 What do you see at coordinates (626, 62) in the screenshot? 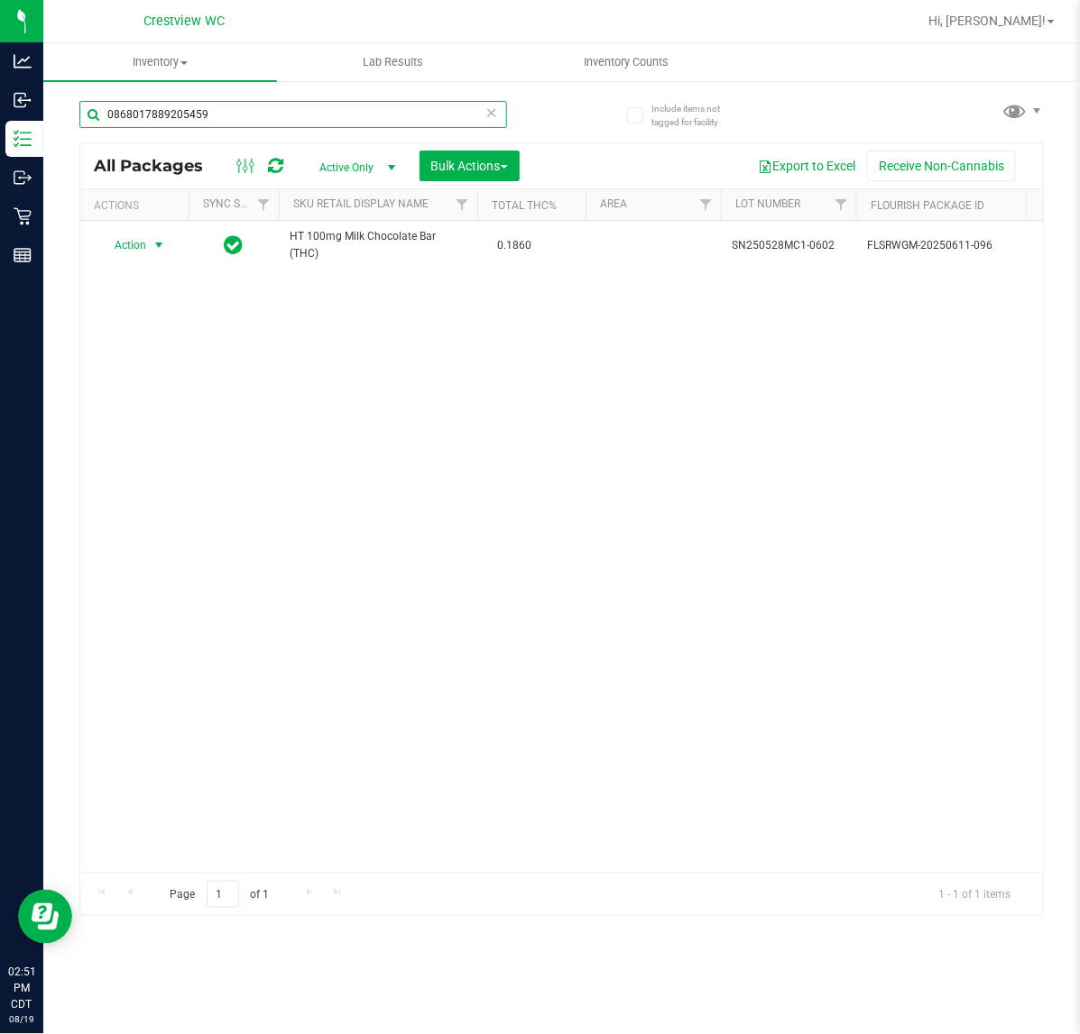
I see `span: Inventory Counts` at bounding box center [626, 62].